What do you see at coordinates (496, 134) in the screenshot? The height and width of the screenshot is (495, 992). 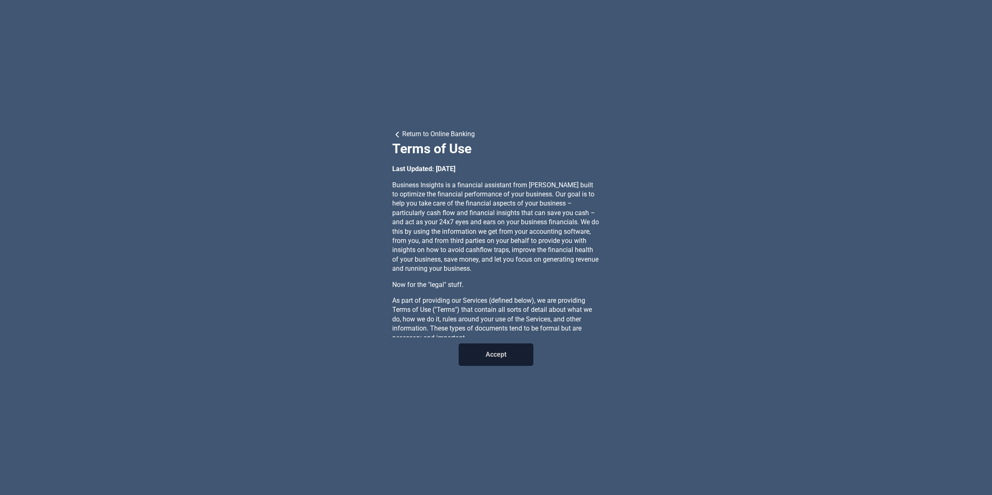 I see `a: Return to Online Banking` at bounding box center [496, 134].